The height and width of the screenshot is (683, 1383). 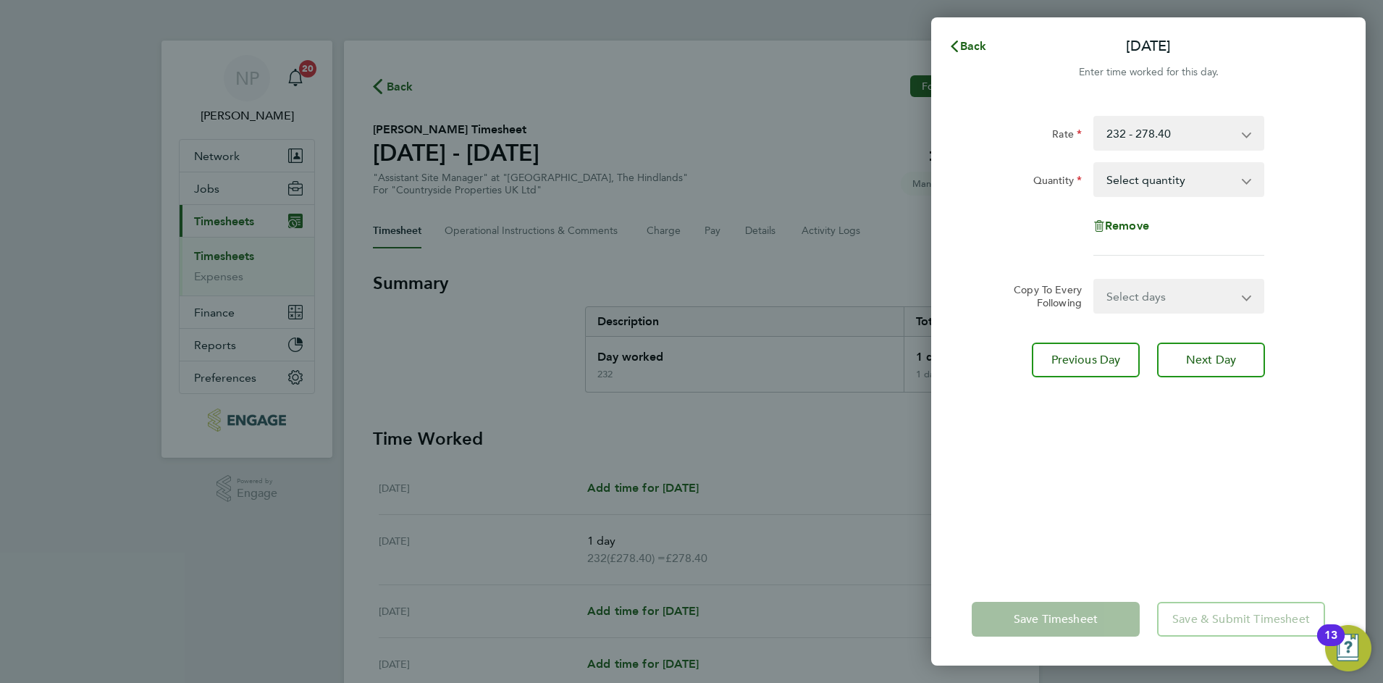 What do you see at coordinates (973, 46) in the screenshot?
I see `span: Back` at bounding box center [973, 46].